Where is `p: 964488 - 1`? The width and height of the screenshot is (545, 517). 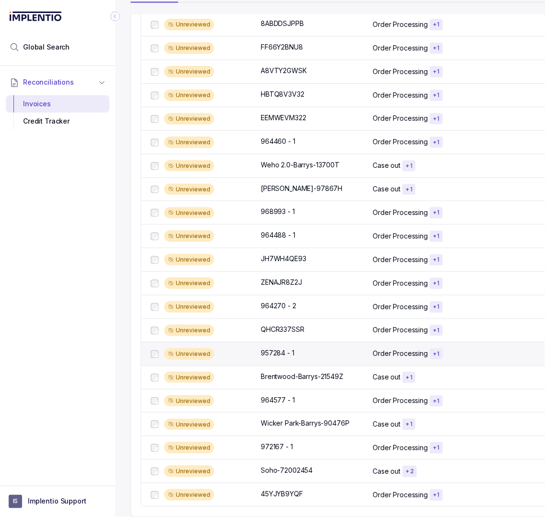 p: 964488 - 1 is located at coordinates (278, 235).